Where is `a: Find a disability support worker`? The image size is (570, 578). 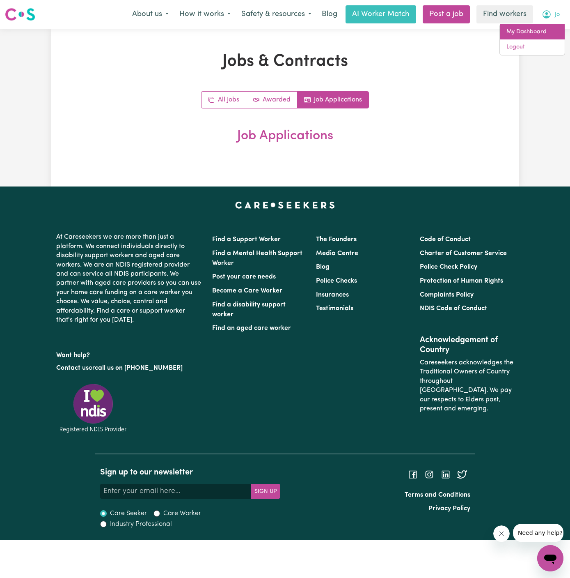
a: Find a disability support worker is located at coordinates (249, 310).